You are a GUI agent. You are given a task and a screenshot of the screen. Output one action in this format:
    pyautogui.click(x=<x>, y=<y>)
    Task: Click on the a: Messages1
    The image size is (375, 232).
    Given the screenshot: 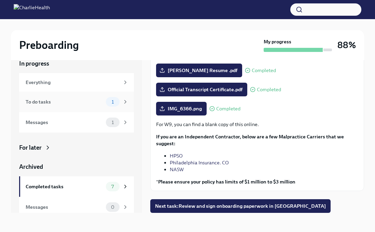 What is the action you would take?
    pyautogui.click(x=77, y=122)
    